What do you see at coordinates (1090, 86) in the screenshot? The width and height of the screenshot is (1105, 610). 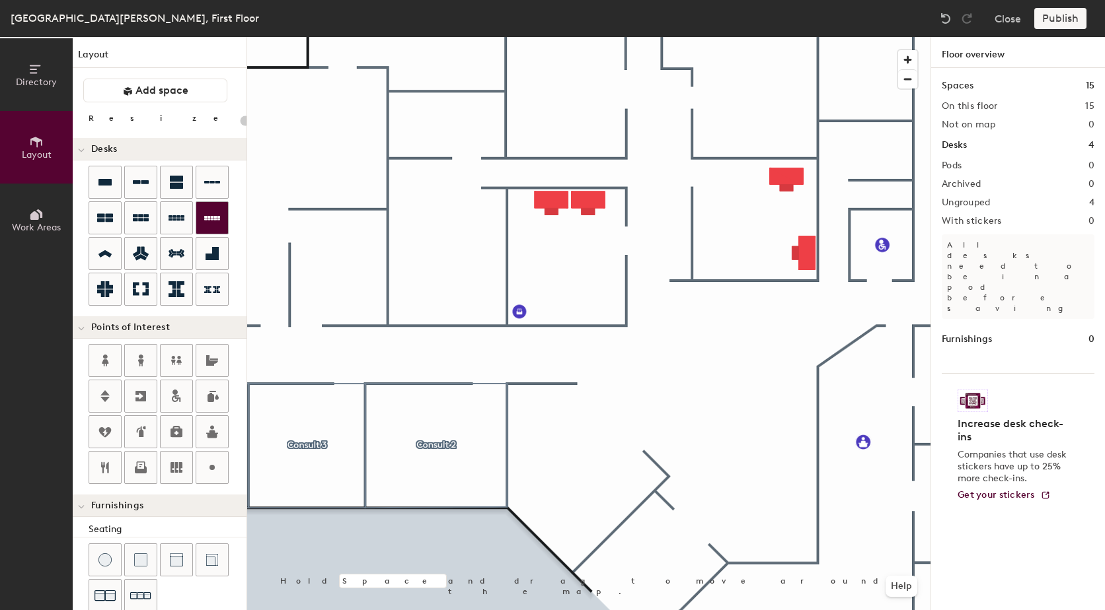 I see `h1: 15` at bounding box center [1090, 86].